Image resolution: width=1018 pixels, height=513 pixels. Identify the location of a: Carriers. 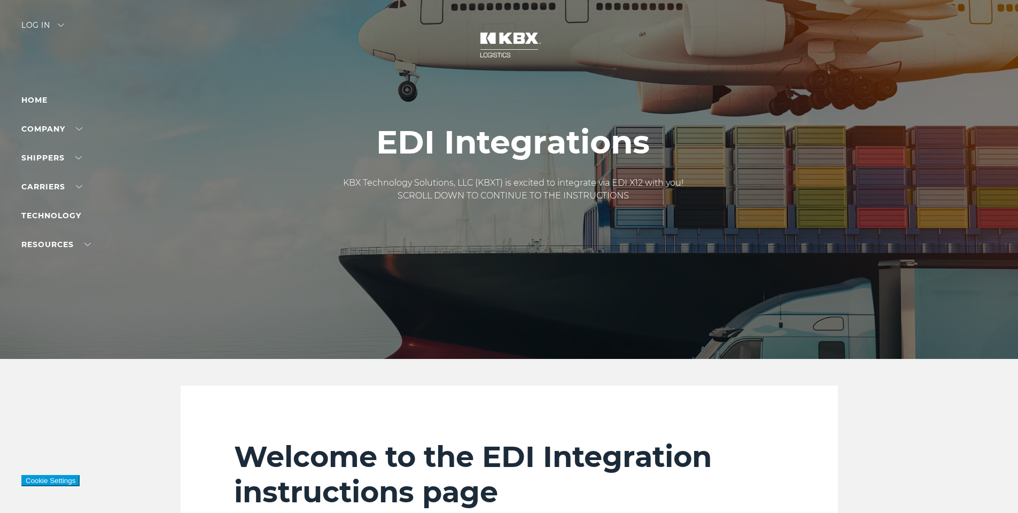
(52, 187).